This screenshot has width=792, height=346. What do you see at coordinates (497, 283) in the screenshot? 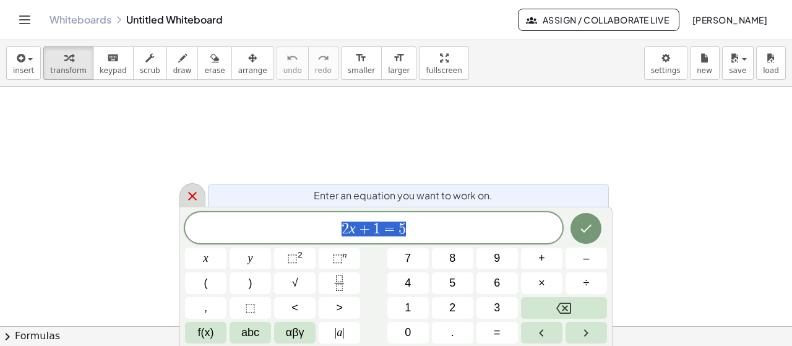
I see `span: 6` at bounding box center [497, 283].